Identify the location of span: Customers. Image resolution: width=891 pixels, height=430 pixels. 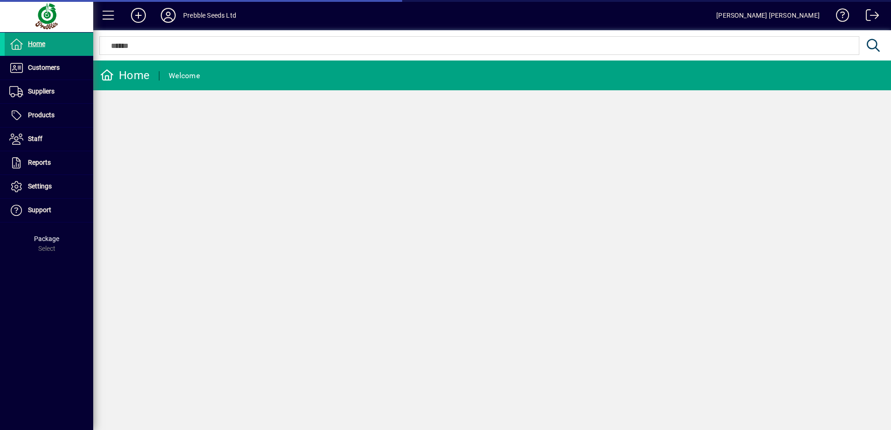
(44, 68).